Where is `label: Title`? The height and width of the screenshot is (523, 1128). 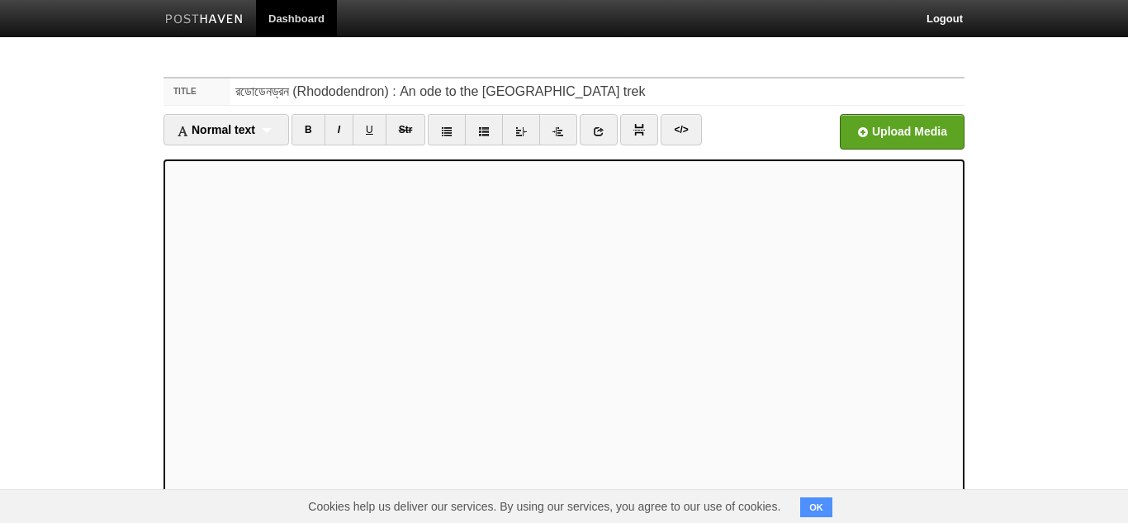 label: Title is located at coordinates (197, 92).